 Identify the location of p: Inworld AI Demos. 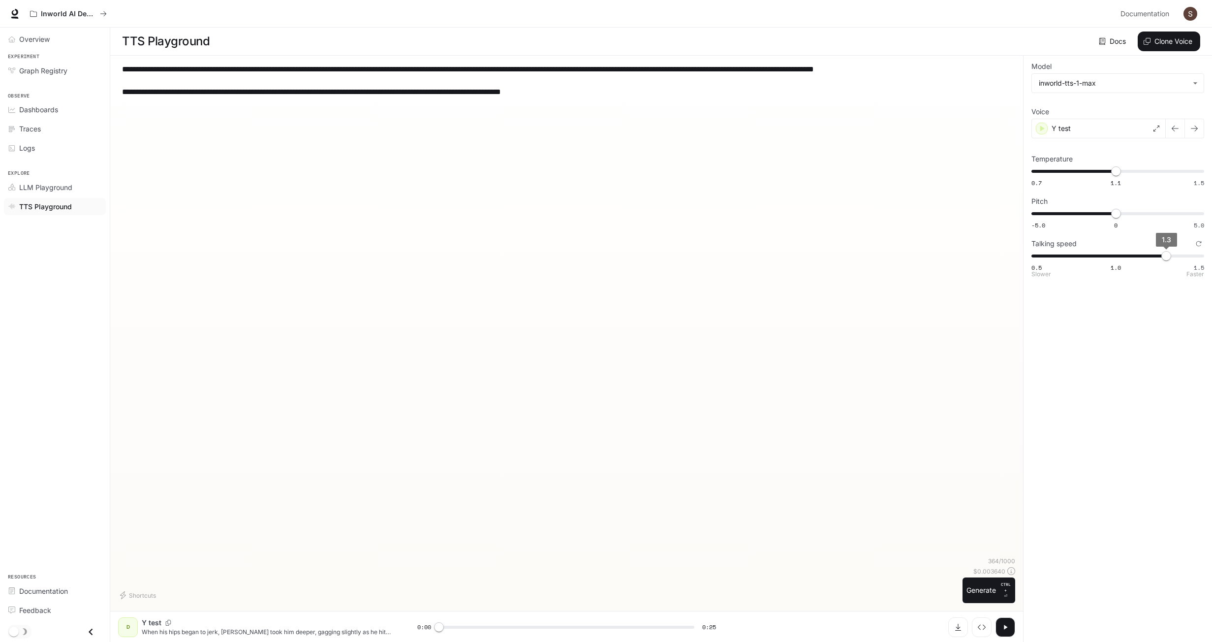
(68, 14).